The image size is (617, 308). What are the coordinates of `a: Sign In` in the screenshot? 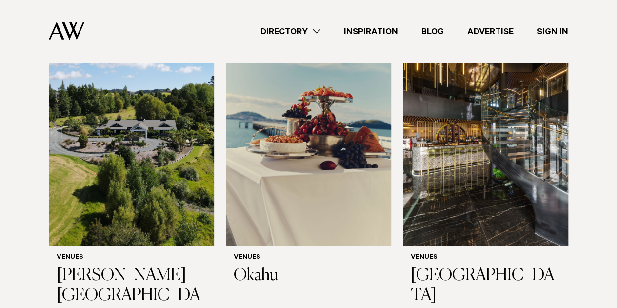 It's located at (553, 31).